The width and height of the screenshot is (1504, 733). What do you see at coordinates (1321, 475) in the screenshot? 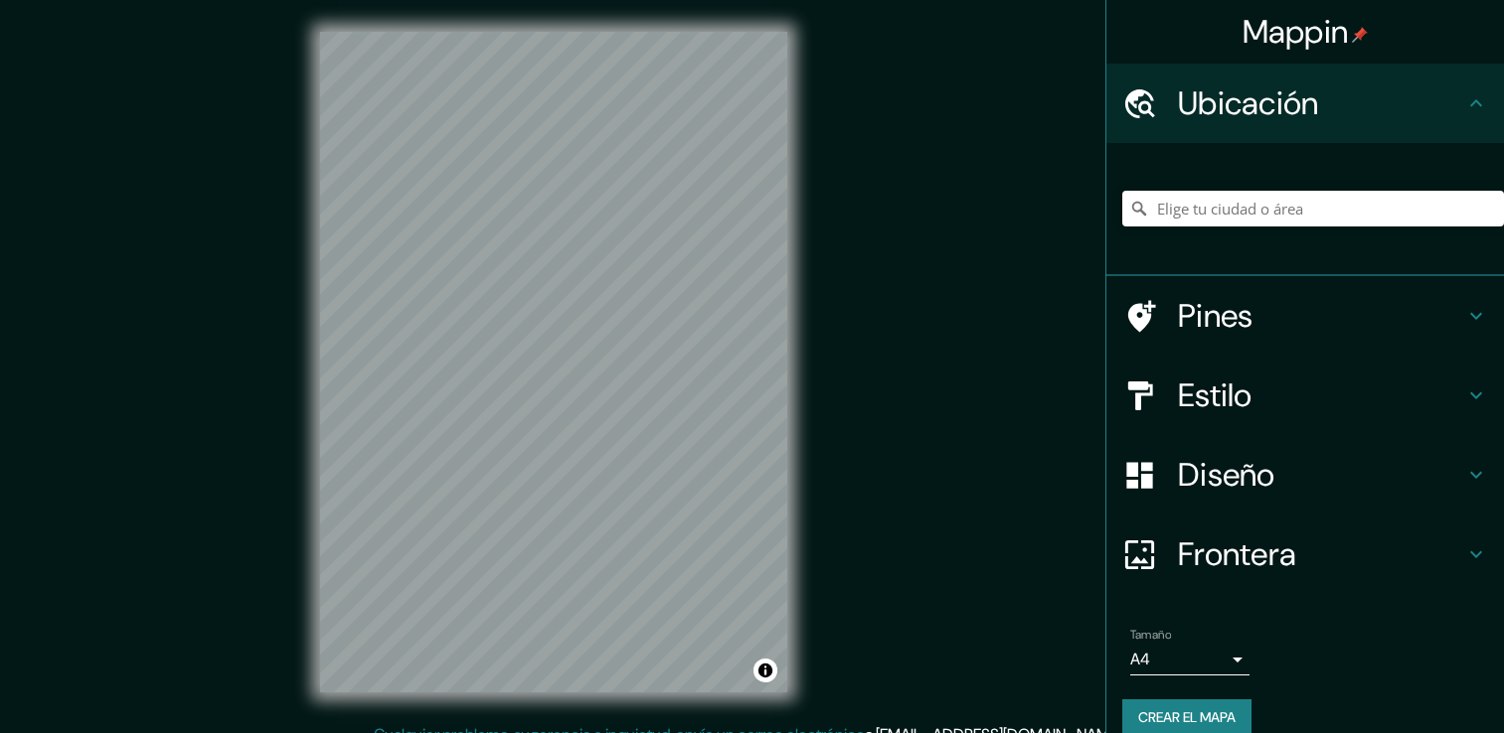
I see `h4: Diseño` at bounding box center [1321, 475].